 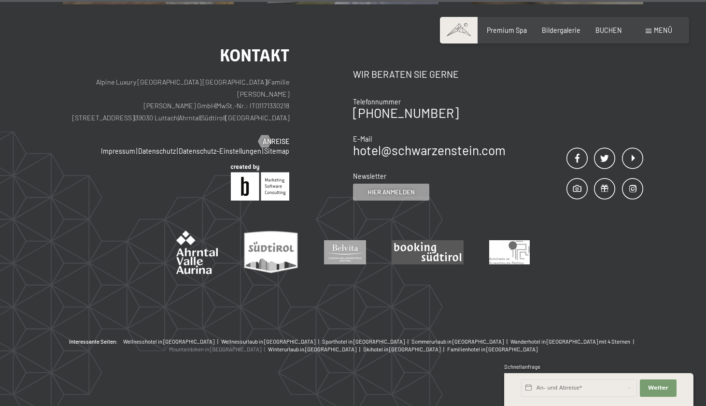 I want to click on b: Interessante Seiten:, so click(x=93, y=341).